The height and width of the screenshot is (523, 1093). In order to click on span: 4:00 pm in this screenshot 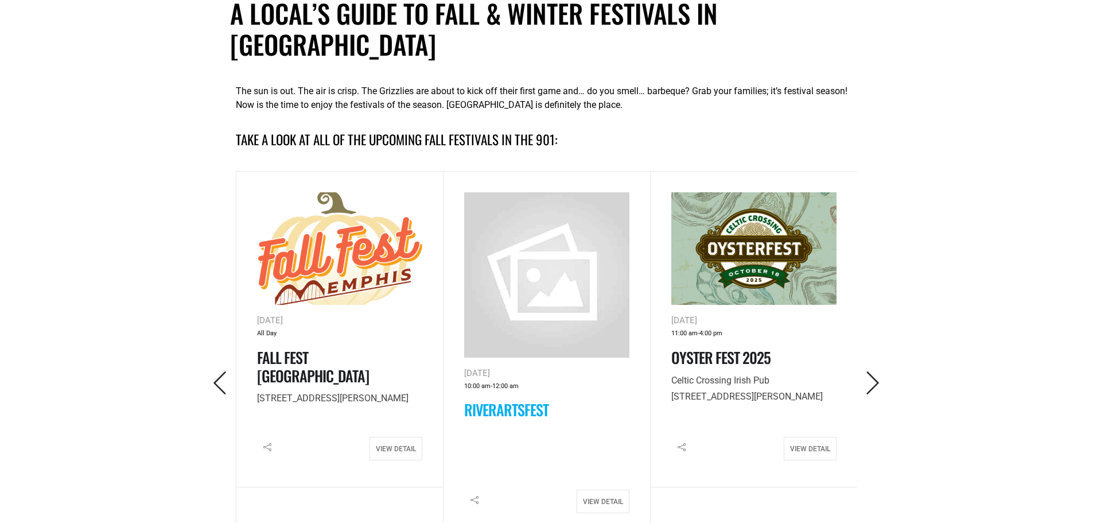, I will do `click(711, 333)`.